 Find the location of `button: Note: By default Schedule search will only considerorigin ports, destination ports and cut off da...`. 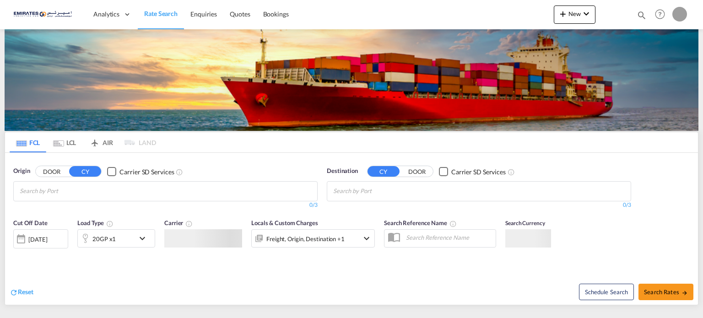

button: Note: By default Schedule search will only considerorigin ports, destination ports and cut off da... is located at coordinates (607, 292).